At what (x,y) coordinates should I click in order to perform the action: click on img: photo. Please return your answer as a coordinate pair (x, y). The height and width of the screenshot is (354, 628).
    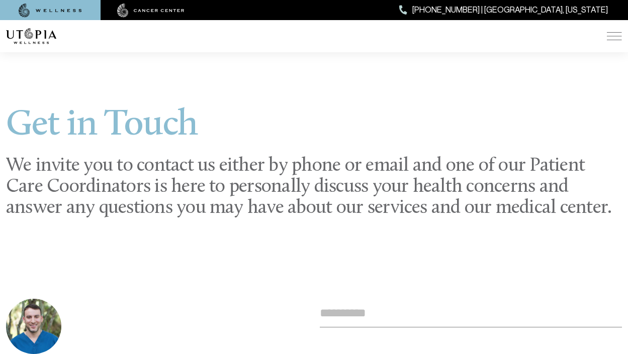
    Looking at the image, I should click on (34, 327).